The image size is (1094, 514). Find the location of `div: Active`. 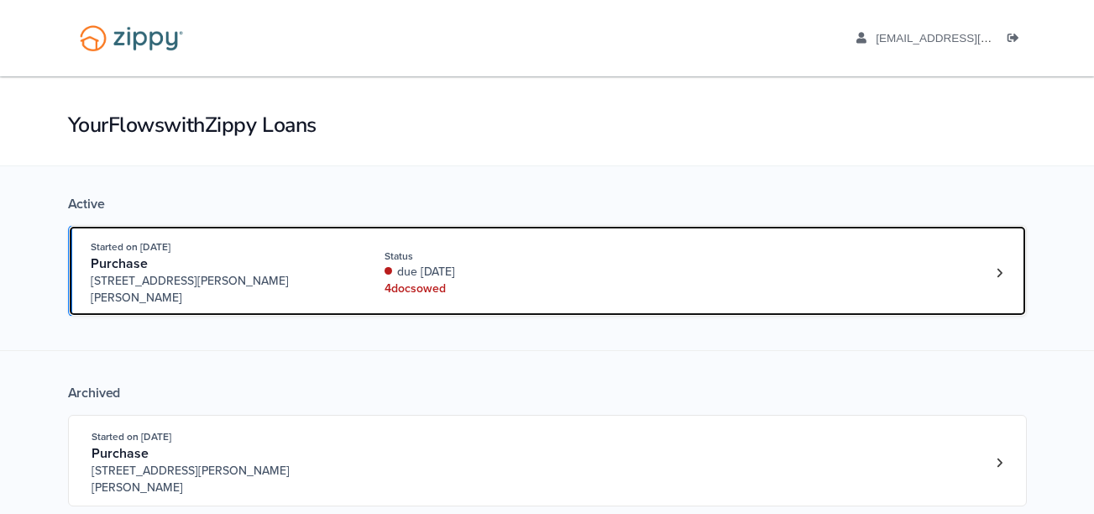

div: Active is located at coordinates (548, 204).